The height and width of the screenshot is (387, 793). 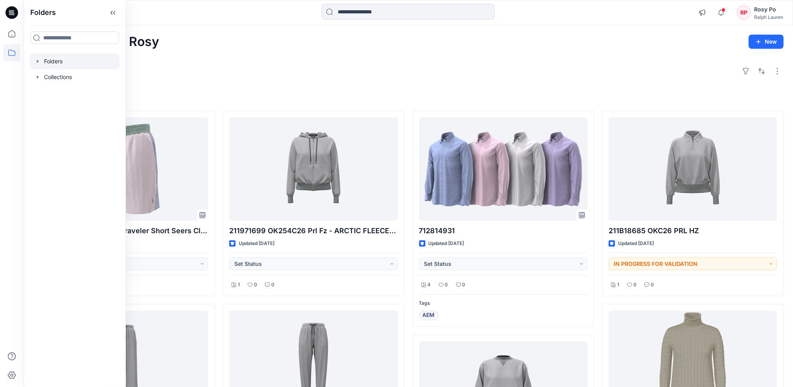 I want to click on p: 712814931, so click(x=503, y=231).